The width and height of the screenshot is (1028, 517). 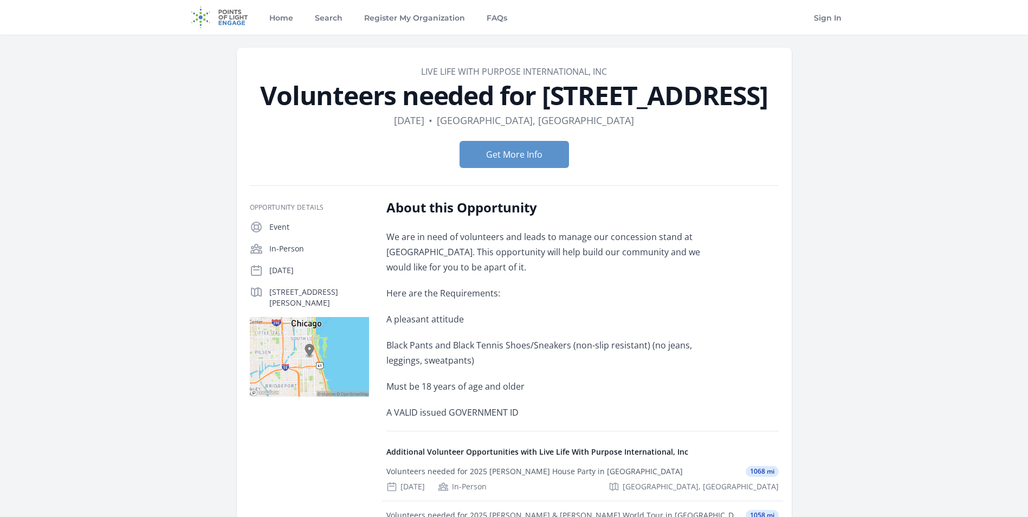 What do you see at coordinates (545, 319) in the screenshot?
I see `p: A pleasant attitude` at bounding box center [545, 319].